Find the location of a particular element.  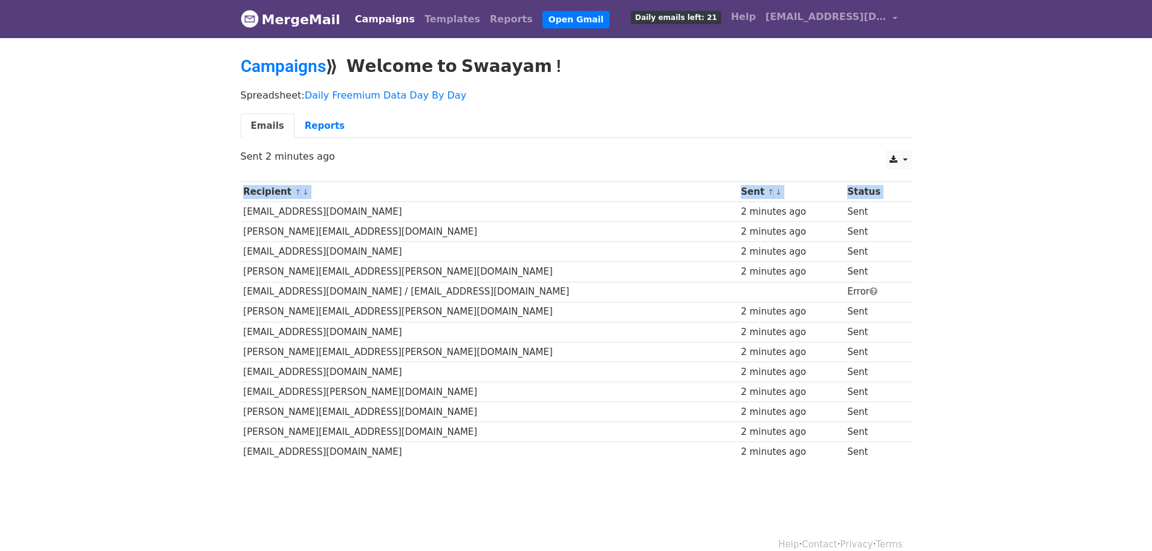

img: MergeMail logo is located at coordinates (250, 19).